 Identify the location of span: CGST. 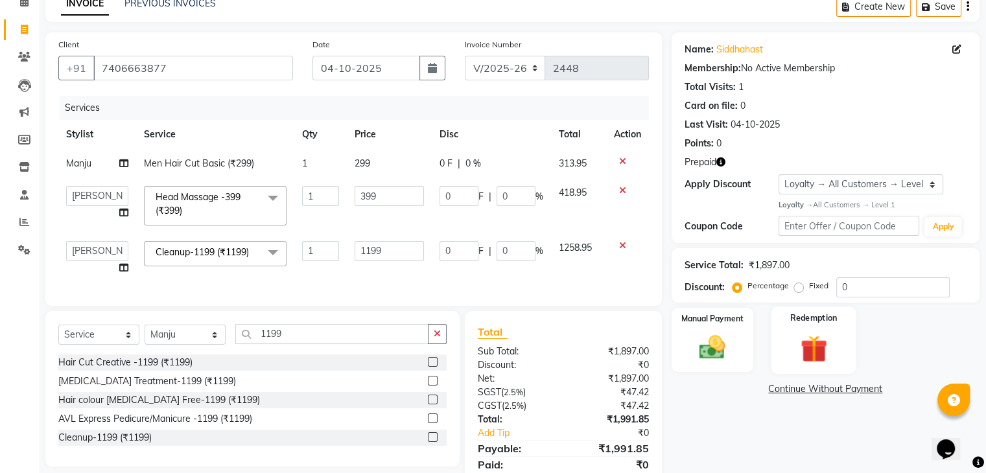
(490, 406).